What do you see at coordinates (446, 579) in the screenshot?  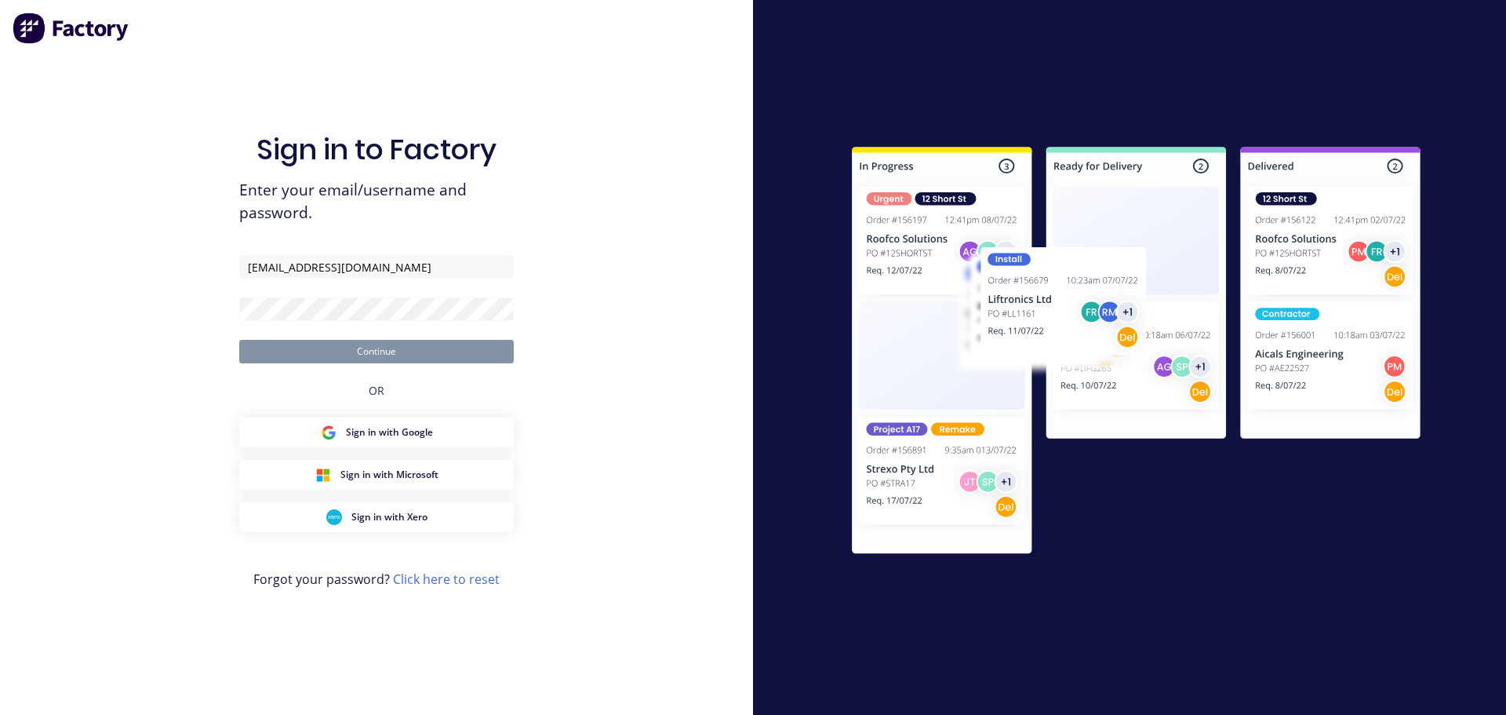 I see `a: Click here to reset` at bounding box center [446, 579].